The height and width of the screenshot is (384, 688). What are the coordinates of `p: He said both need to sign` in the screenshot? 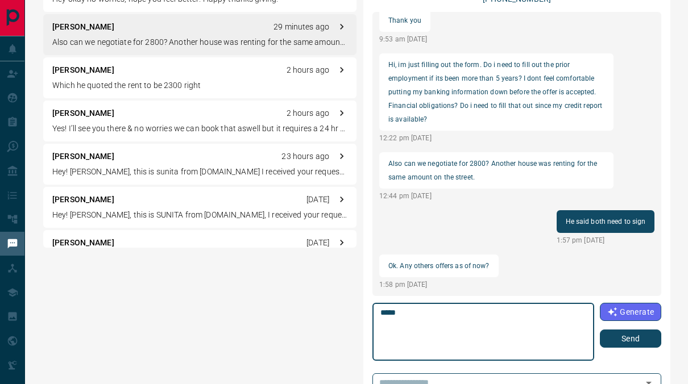 It's located at (606, 222).